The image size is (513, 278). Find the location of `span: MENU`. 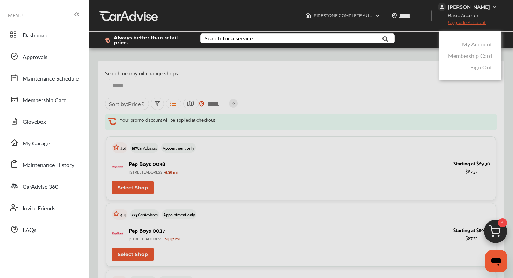

span: MENU is located at coordinates (15, 15).